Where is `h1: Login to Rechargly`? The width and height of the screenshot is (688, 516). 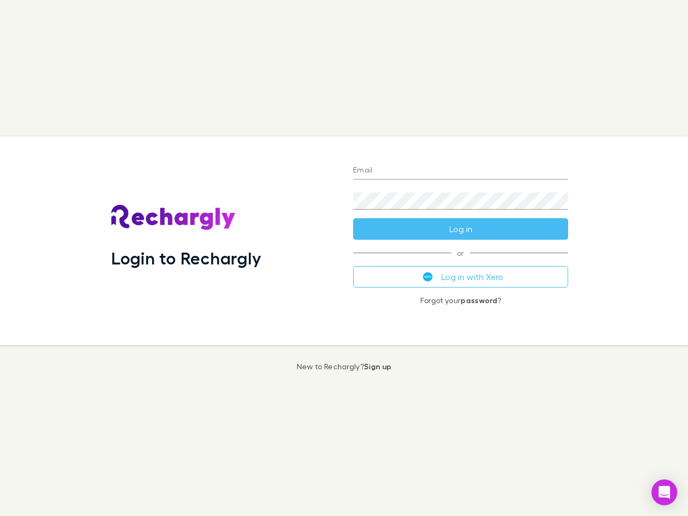 h1: Login to Rechargly is located at coordinates (186, 258).